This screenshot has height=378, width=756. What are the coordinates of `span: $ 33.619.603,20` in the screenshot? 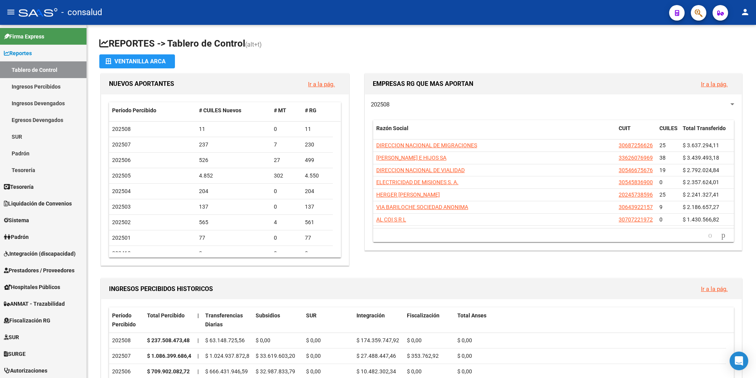 It's located at (275, 355).